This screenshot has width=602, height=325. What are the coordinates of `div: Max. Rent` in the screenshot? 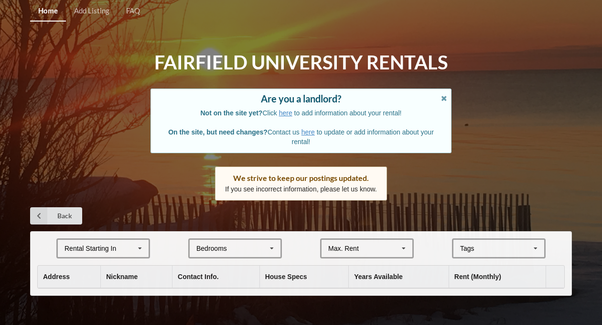 It's located at (344, 248).